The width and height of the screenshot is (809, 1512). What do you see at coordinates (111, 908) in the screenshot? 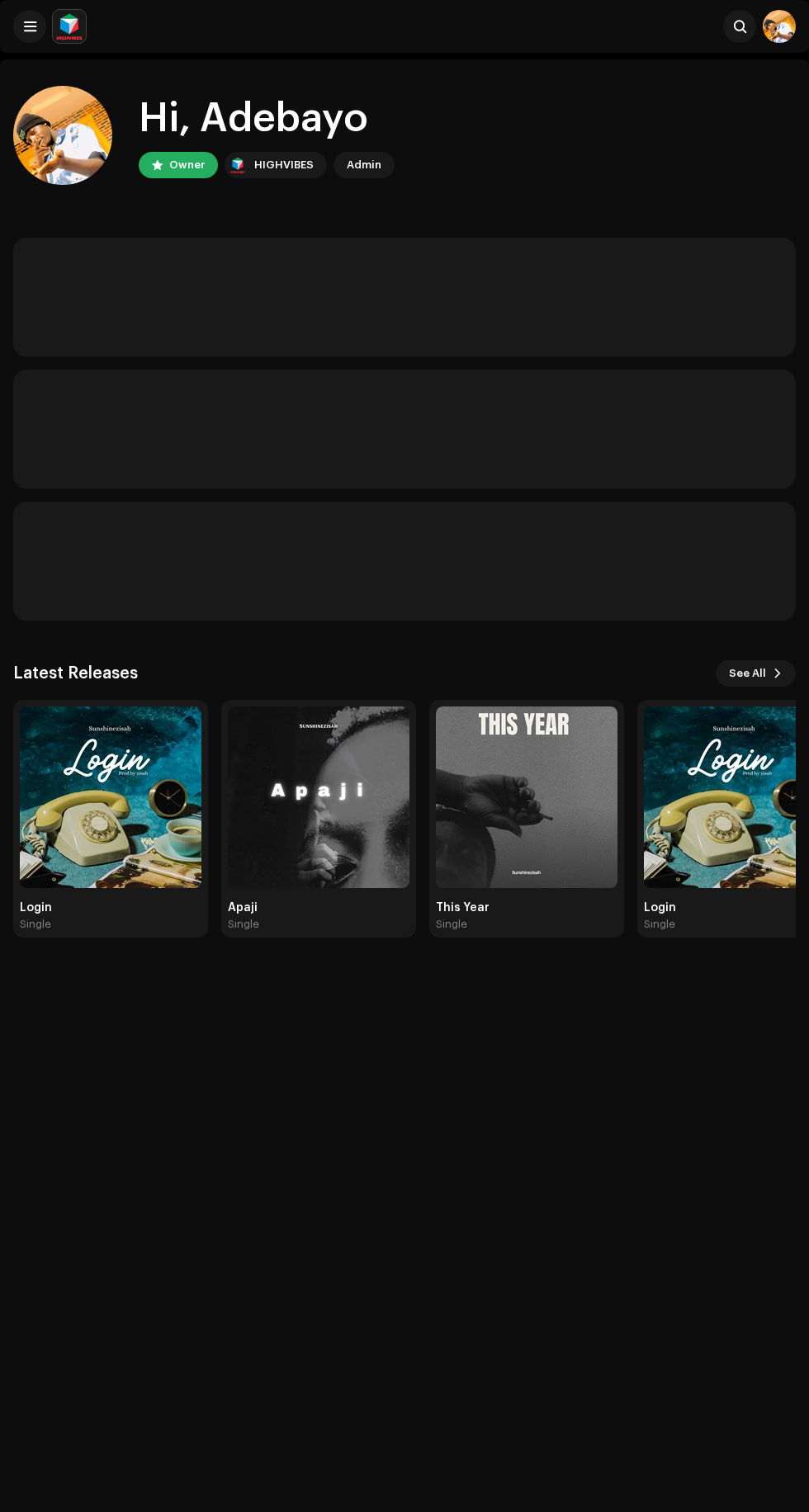
I see `div: Login` at bounding box center [111, 908].